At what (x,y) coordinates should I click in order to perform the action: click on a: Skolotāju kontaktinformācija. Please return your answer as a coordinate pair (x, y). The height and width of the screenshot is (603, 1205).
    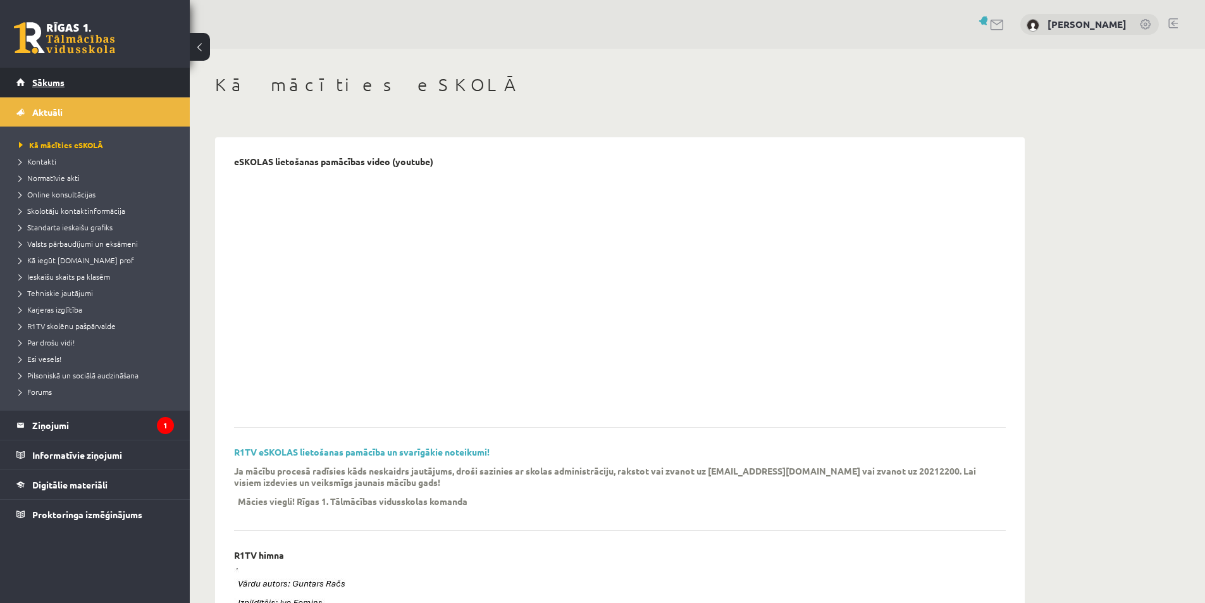
    Looking at the image, I should click on (98, 211).